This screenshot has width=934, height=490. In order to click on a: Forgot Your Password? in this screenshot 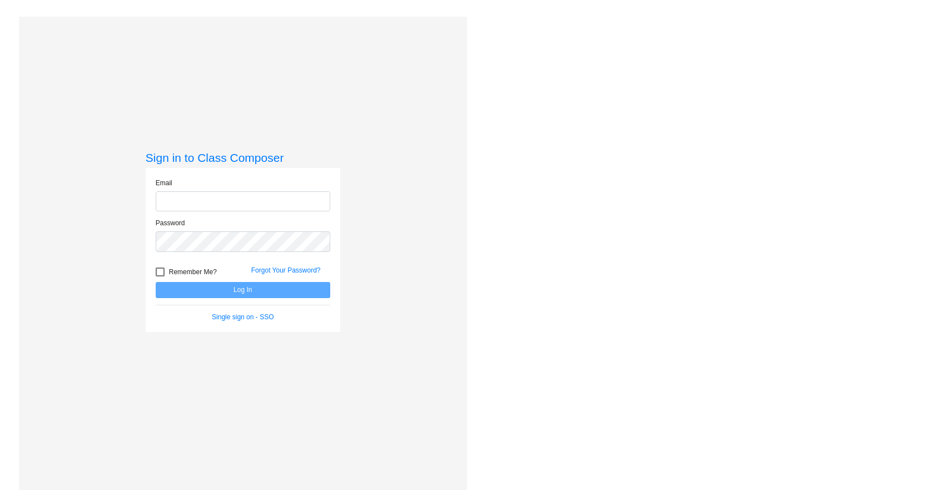, I will do `click(286, 270)`.